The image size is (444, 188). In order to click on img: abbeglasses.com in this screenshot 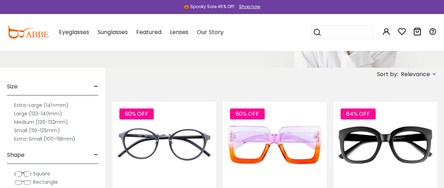, I will do `click(28, 32)`.